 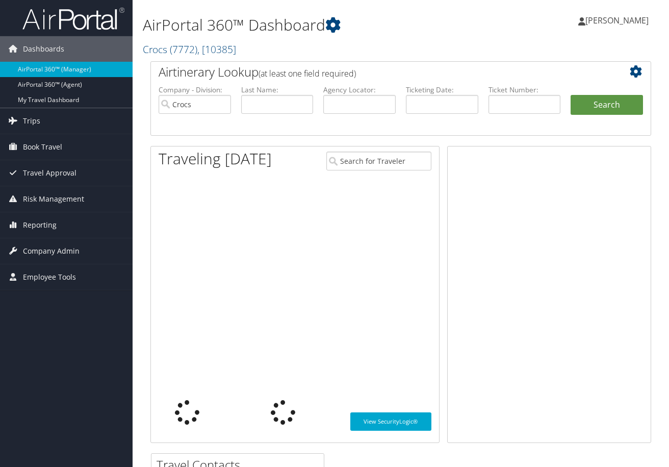 What do you see at coordinates (378, 161) in the screenshot?
I see `input: Search for Traveler` at bounding box center [378, 161].